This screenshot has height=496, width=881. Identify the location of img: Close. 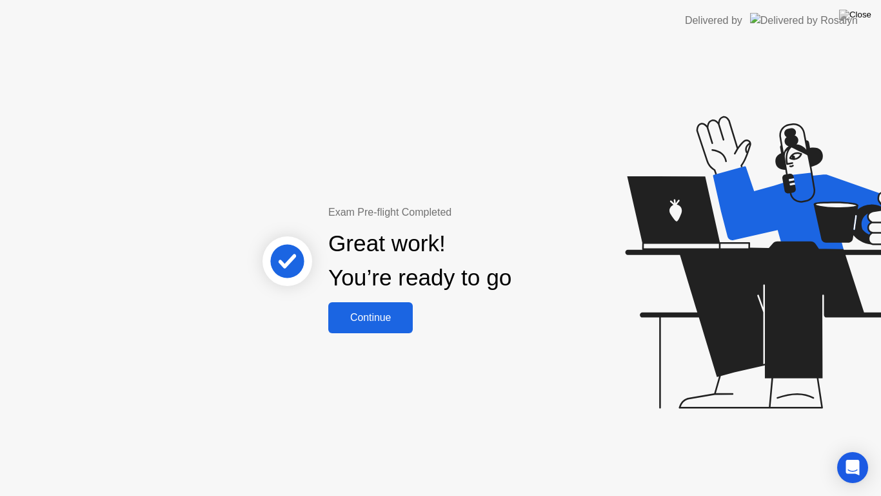
(856, 15).